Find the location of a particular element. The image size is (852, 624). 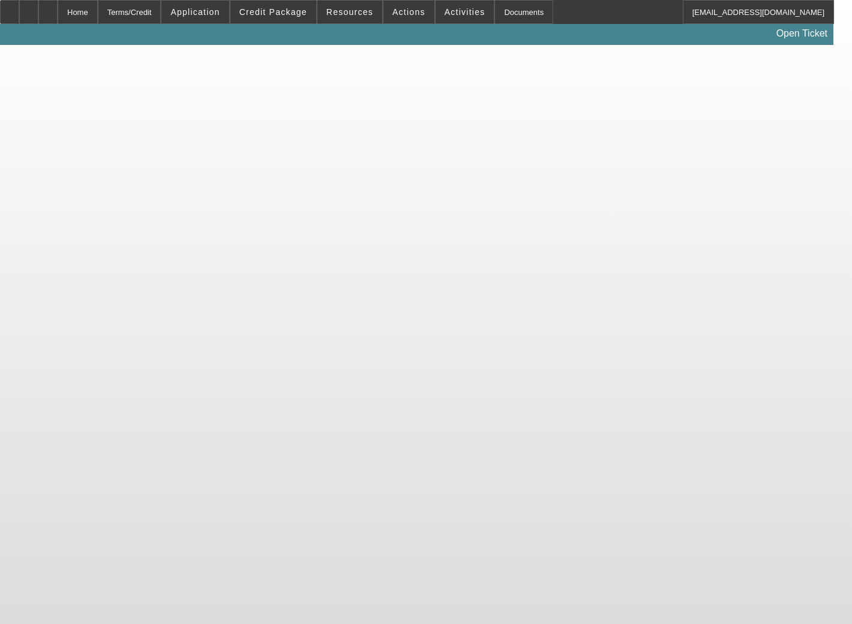

button: Activities is located at coordinates (465, 12).